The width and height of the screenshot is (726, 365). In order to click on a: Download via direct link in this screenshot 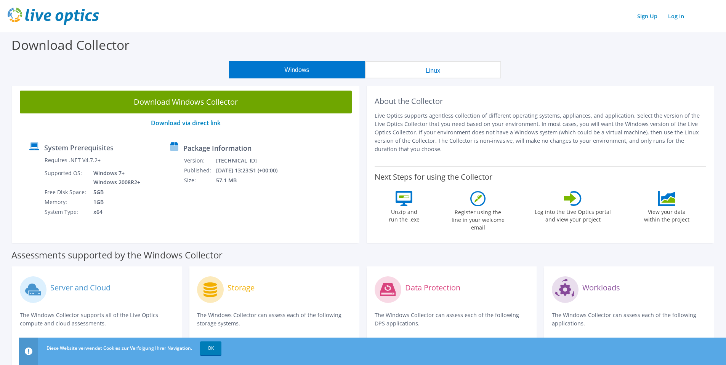, I will do `click(186, 123)`.